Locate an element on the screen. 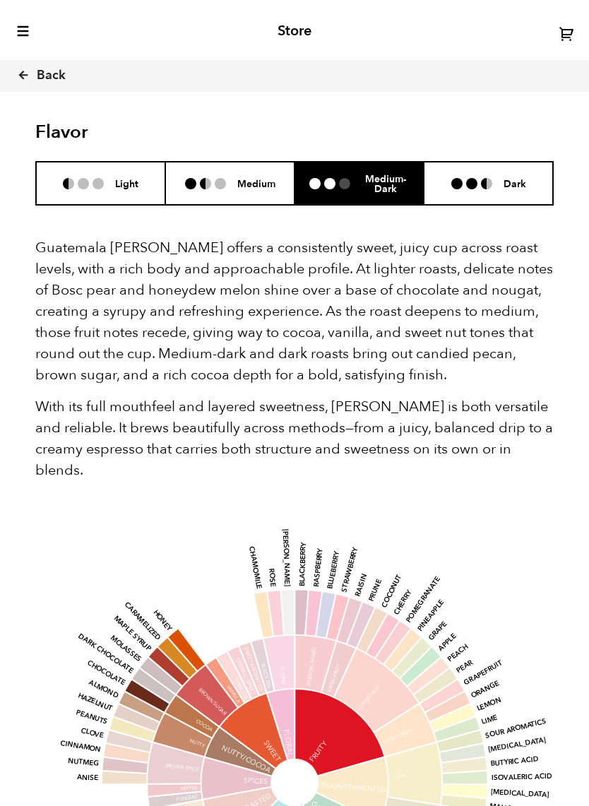 The width and height of the screenshot is (589, 806). h6: Light is located at coordinates (127, 183).